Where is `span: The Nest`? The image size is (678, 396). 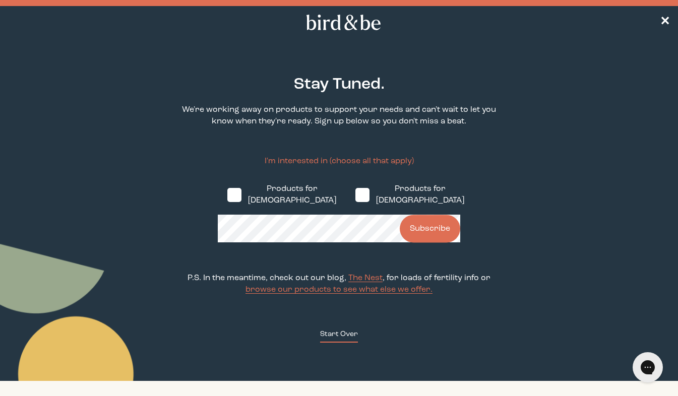 span: The Nest is located at coordinates (366, 278).